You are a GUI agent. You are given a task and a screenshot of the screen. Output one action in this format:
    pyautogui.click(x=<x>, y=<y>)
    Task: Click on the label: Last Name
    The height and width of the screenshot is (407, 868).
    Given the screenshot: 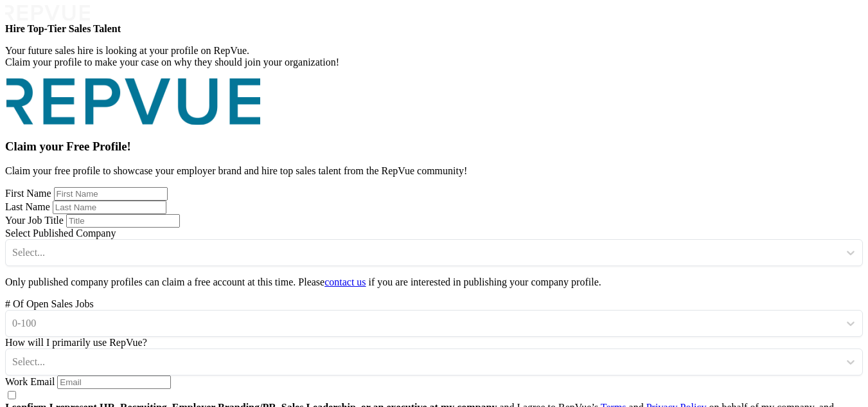 What is the action you would take?
    pyautogui.click(x=29, y=206)
    